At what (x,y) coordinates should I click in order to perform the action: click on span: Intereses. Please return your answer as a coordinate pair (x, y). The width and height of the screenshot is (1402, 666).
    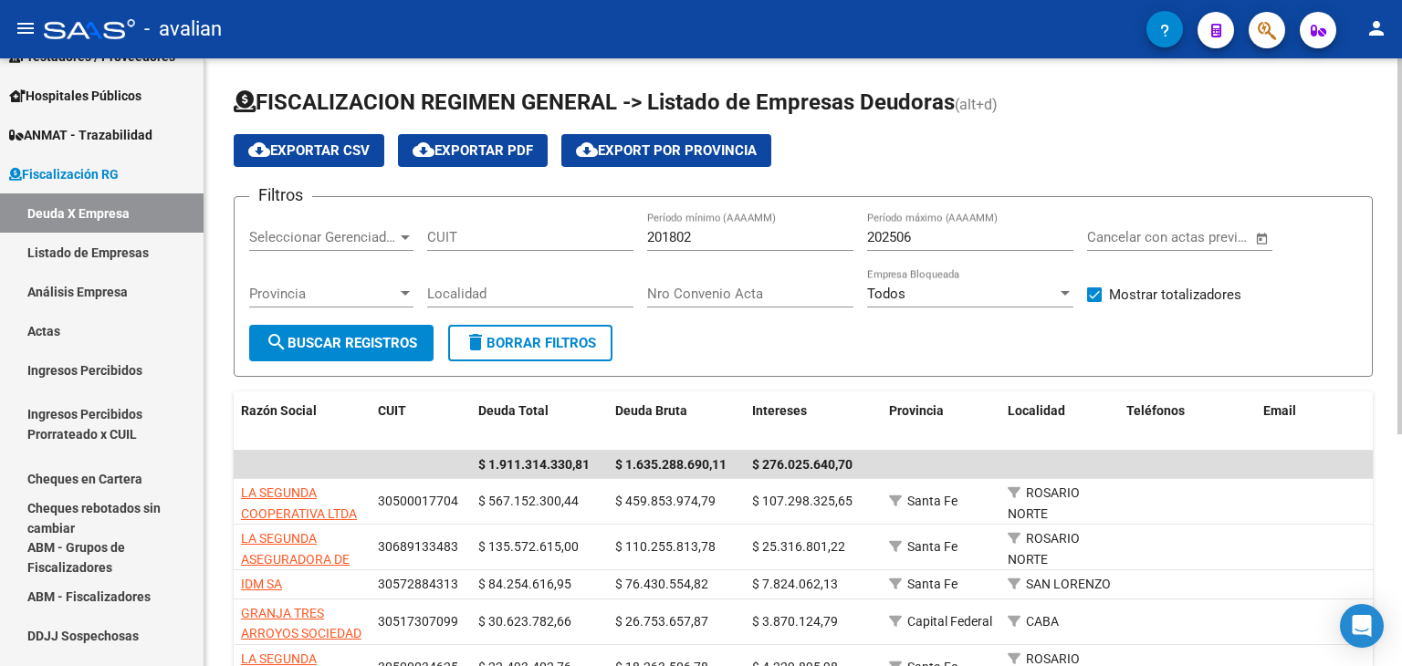
    Looking at the image, I should click on (780, 411).